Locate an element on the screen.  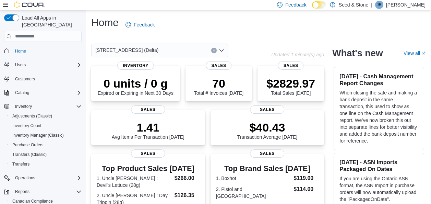
button: Purchase Orders is located at coordinates (46, 145).